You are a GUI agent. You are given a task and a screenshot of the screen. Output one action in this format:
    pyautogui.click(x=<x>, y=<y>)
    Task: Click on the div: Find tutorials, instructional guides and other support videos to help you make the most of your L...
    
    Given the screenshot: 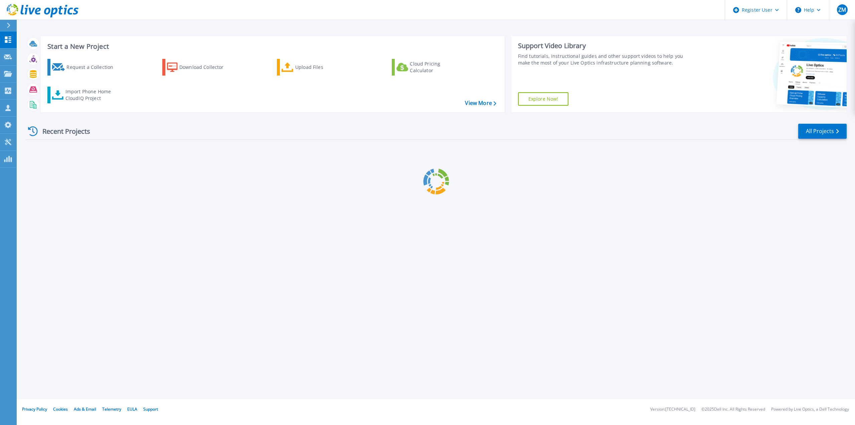 What is the action you would take?
    pyautogui.click(x=605, y=59)
    